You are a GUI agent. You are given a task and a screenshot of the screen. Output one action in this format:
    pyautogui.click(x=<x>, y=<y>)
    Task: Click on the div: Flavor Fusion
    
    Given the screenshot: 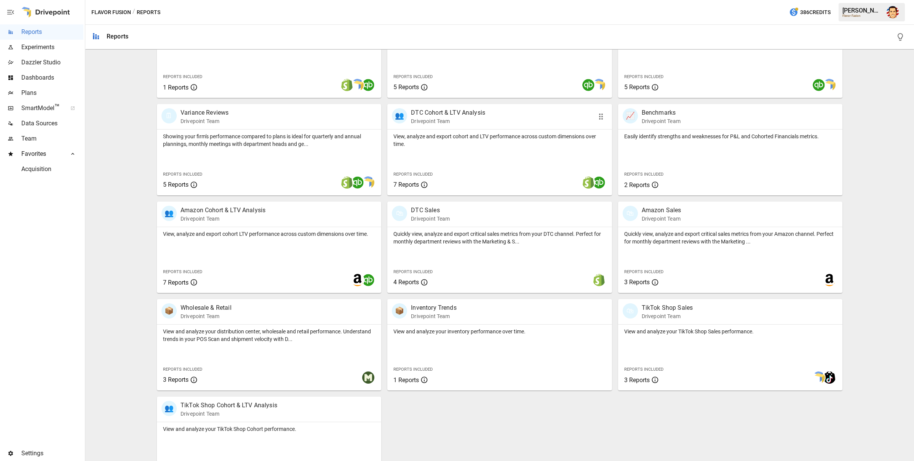 What is the action you would take?
    pyautogui.click(x=862, y=16)
    